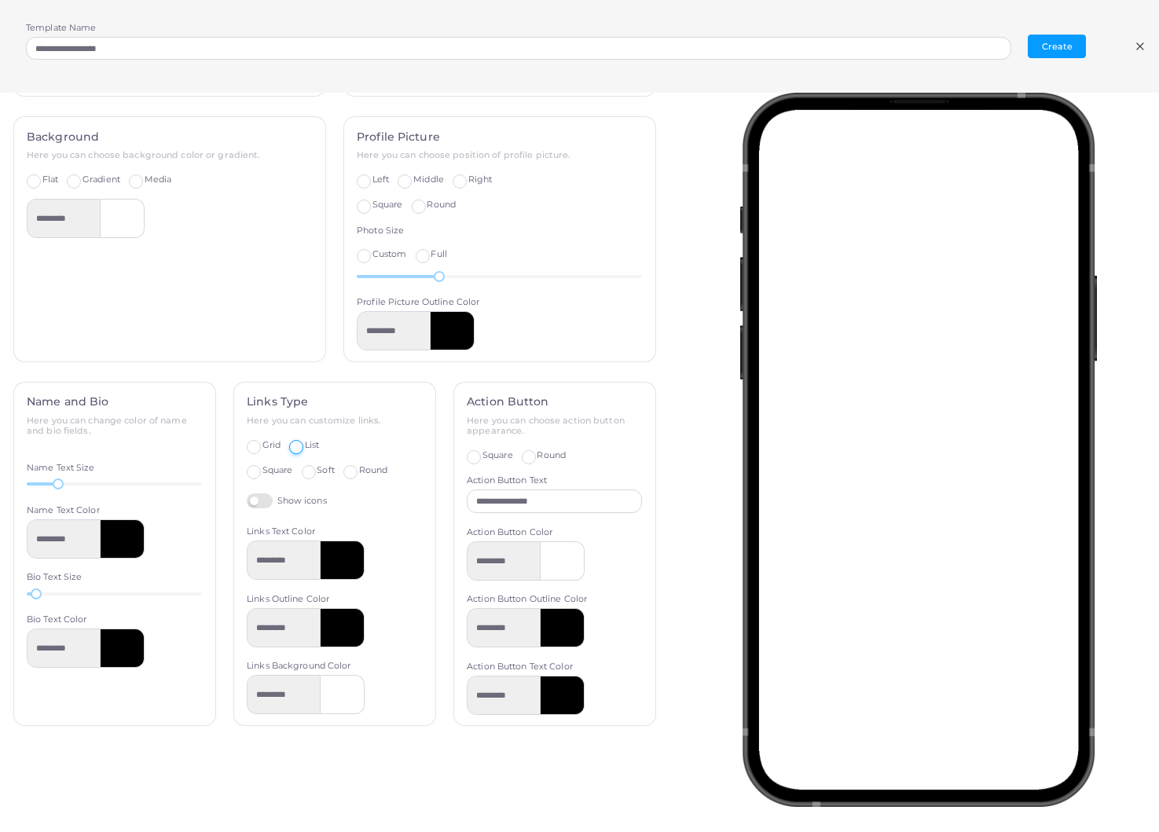 The width and height of the screenshot is (1159, 832). Describe the element at coordinates (334, 402) in the screenshot. I see `h4: Links Type` at that location.